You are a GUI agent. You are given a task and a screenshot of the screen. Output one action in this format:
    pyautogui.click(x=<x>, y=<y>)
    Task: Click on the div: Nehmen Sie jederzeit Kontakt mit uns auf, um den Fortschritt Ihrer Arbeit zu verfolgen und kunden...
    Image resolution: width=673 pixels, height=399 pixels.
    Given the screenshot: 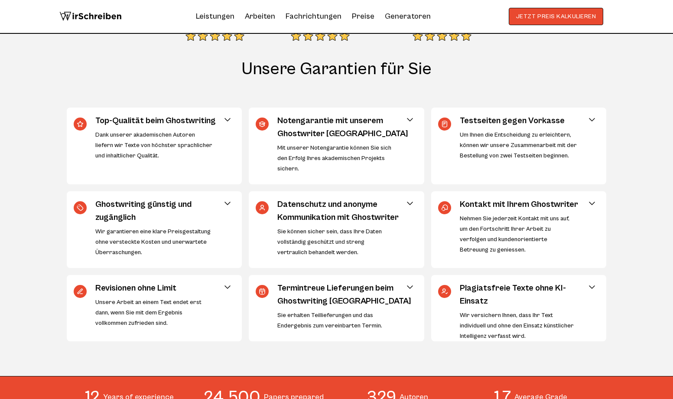 What is the action you would take?
    pyautogui.click(x=518, y=234)
    